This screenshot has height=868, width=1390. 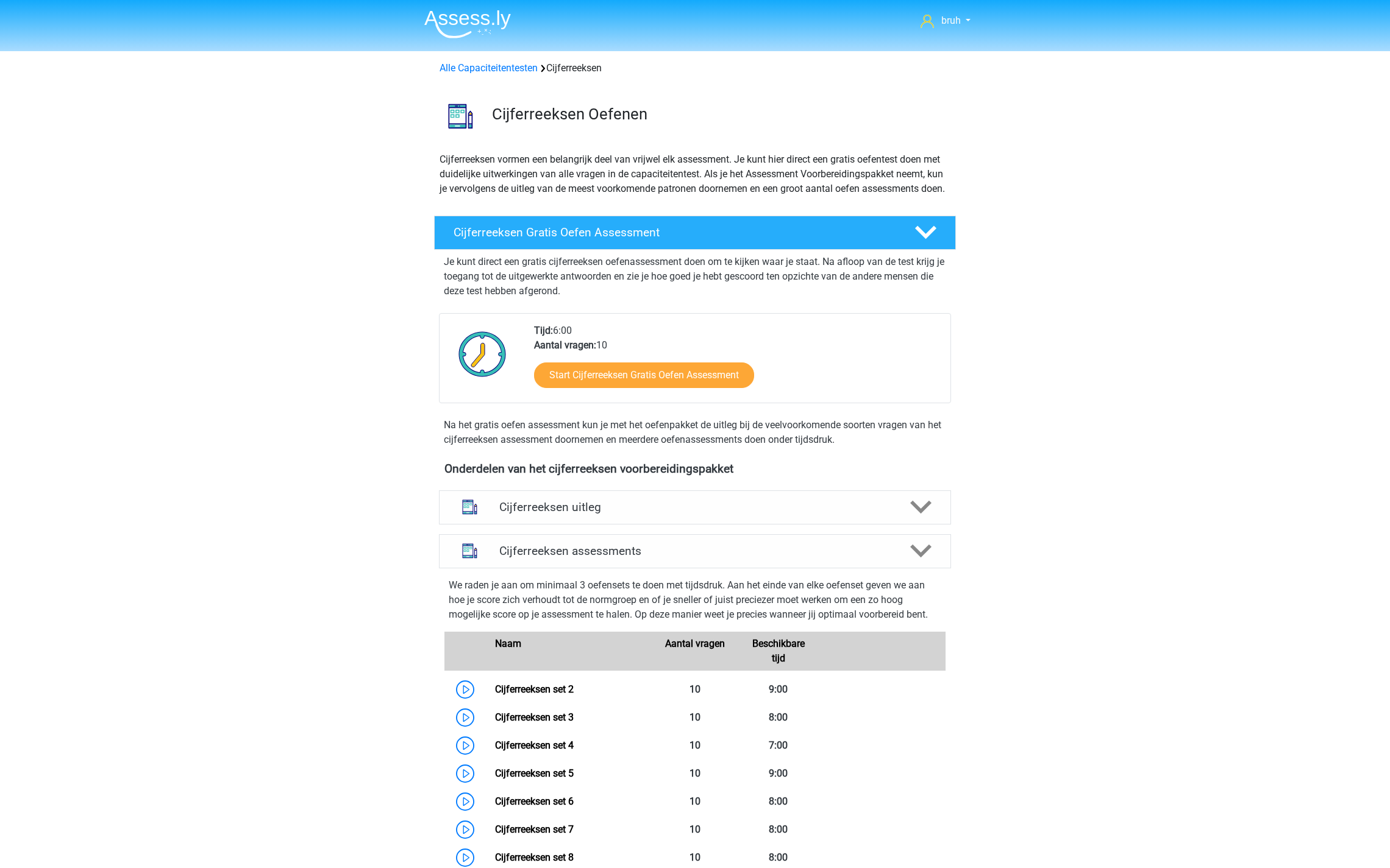 I want to click on a: Cijferreeksen set 5, so click(x=534, y=774).